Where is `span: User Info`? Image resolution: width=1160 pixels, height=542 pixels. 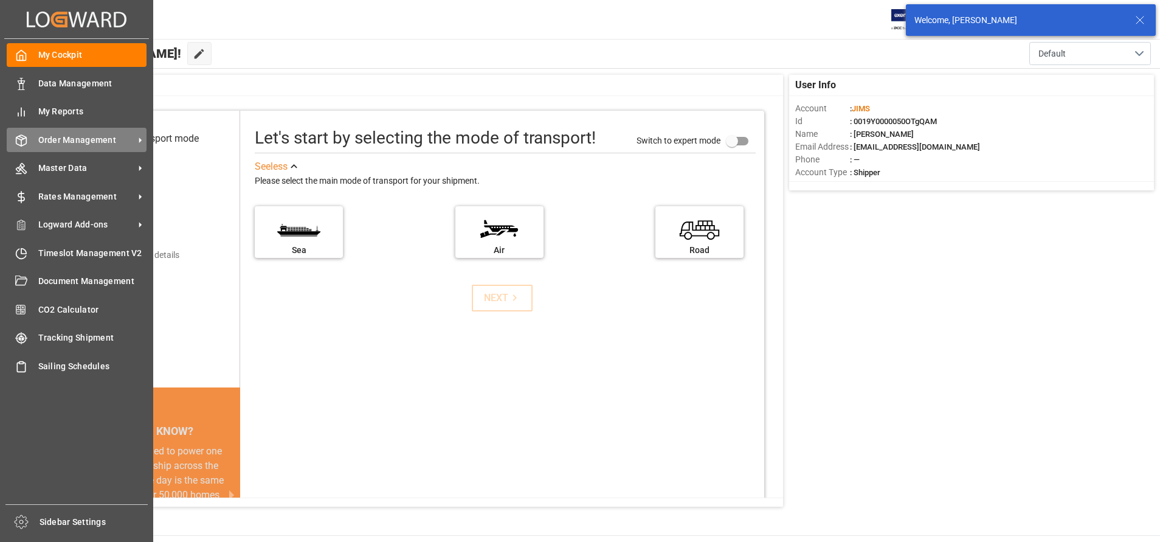
span: User Info is located at coordinates (815, 85).